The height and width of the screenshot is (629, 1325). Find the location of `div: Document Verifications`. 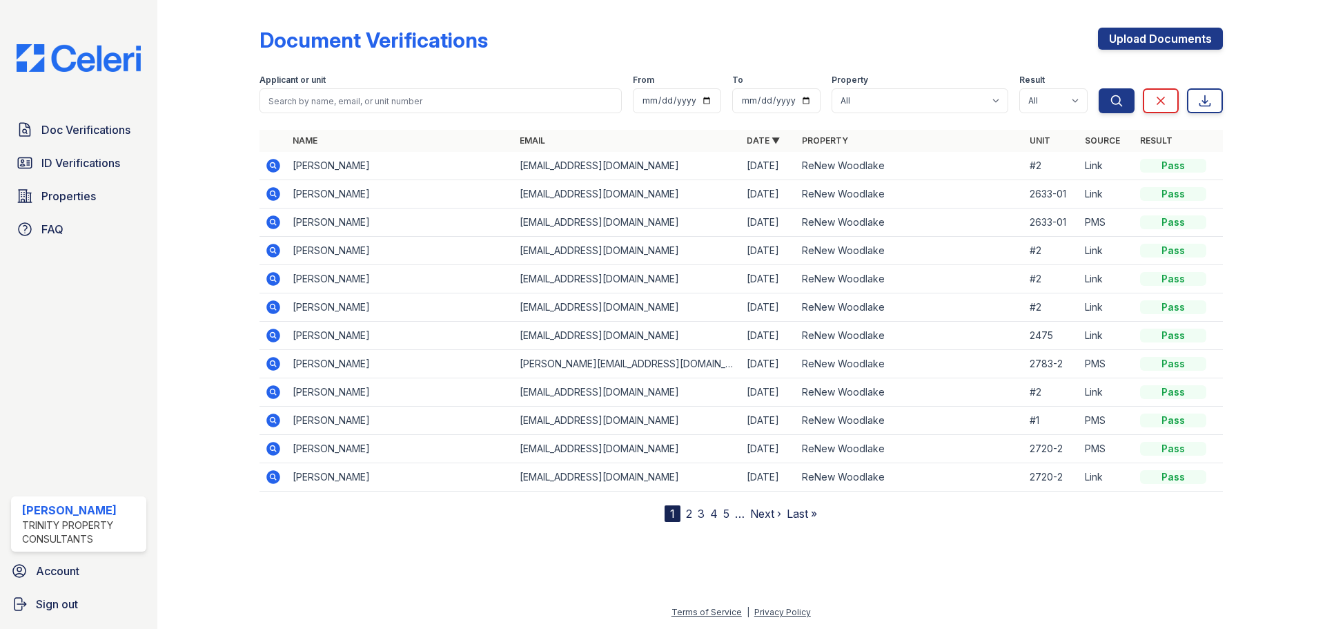

div: Document Verifications is located at coordinates (373, 40).